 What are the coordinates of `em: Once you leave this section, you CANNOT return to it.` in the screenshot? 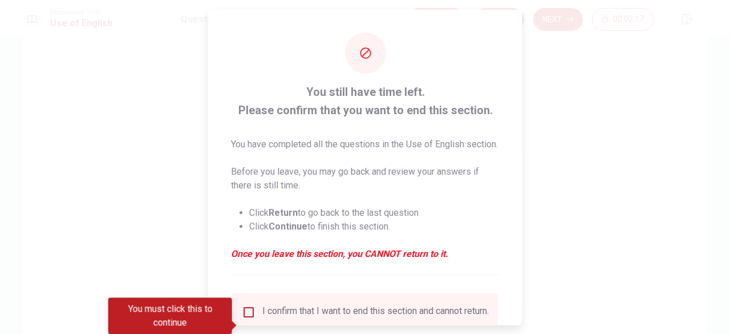 It's located at (365, 253).